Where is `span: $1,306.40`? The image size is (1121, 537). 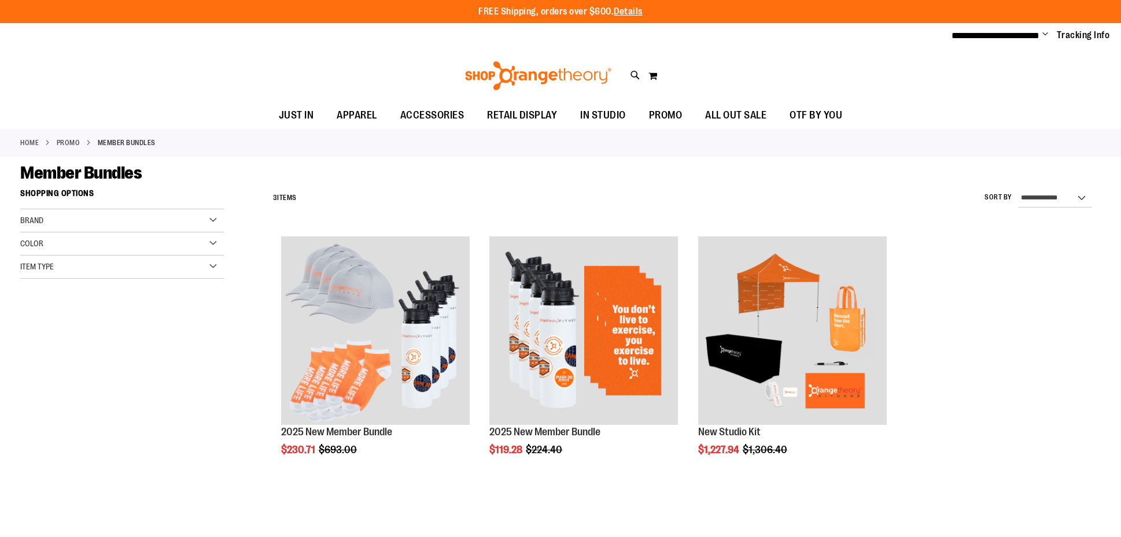 span: $1,306.40 is located at coordinates (766, 450).